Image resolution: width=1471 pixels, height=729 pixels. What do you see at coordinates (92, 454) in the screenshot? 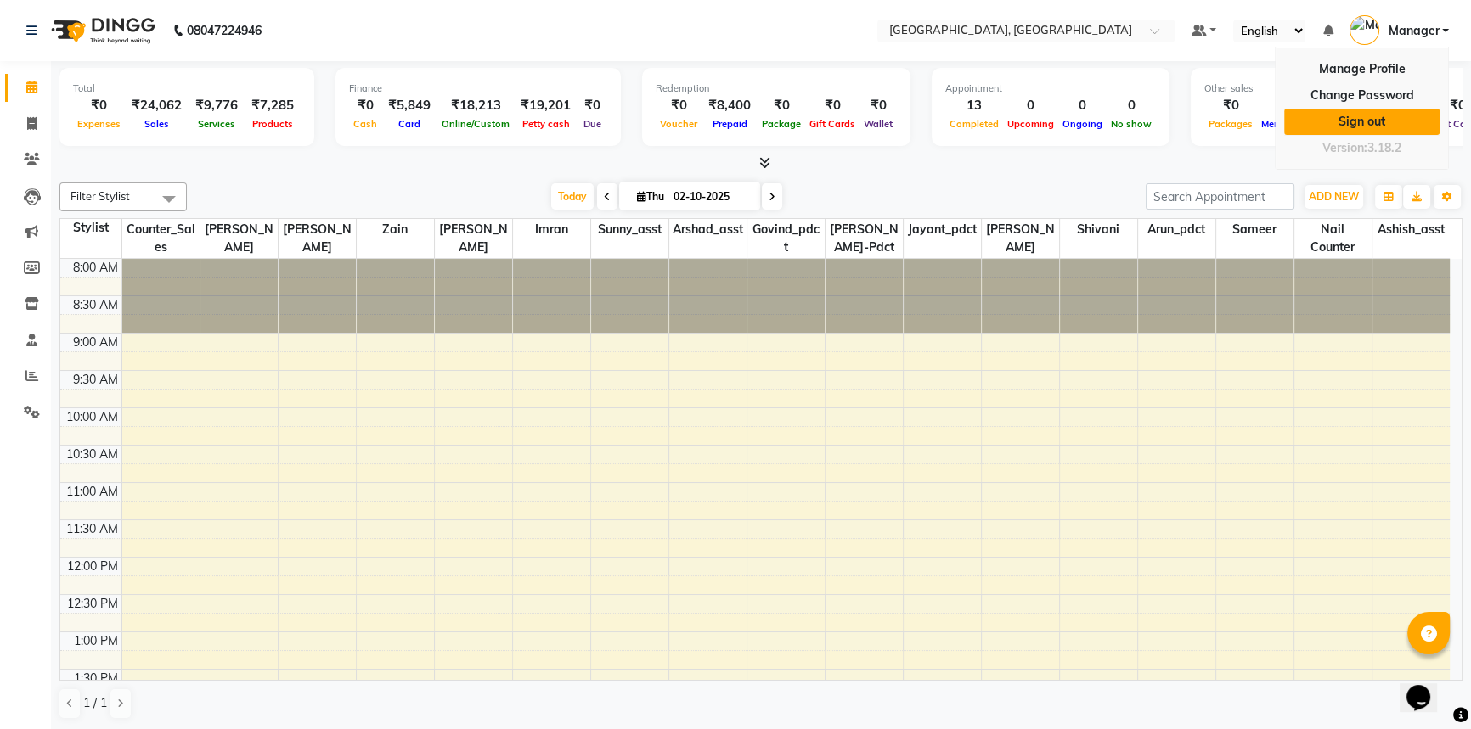
I see `div: 10:30 AM` at bounding box center [92, 454].